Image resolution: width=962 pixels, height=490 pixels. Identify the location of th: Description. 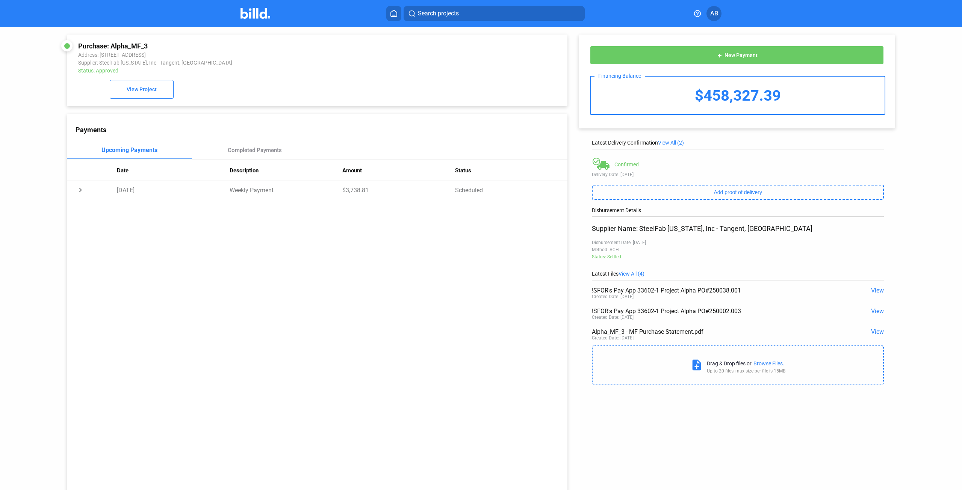
(286, 171).